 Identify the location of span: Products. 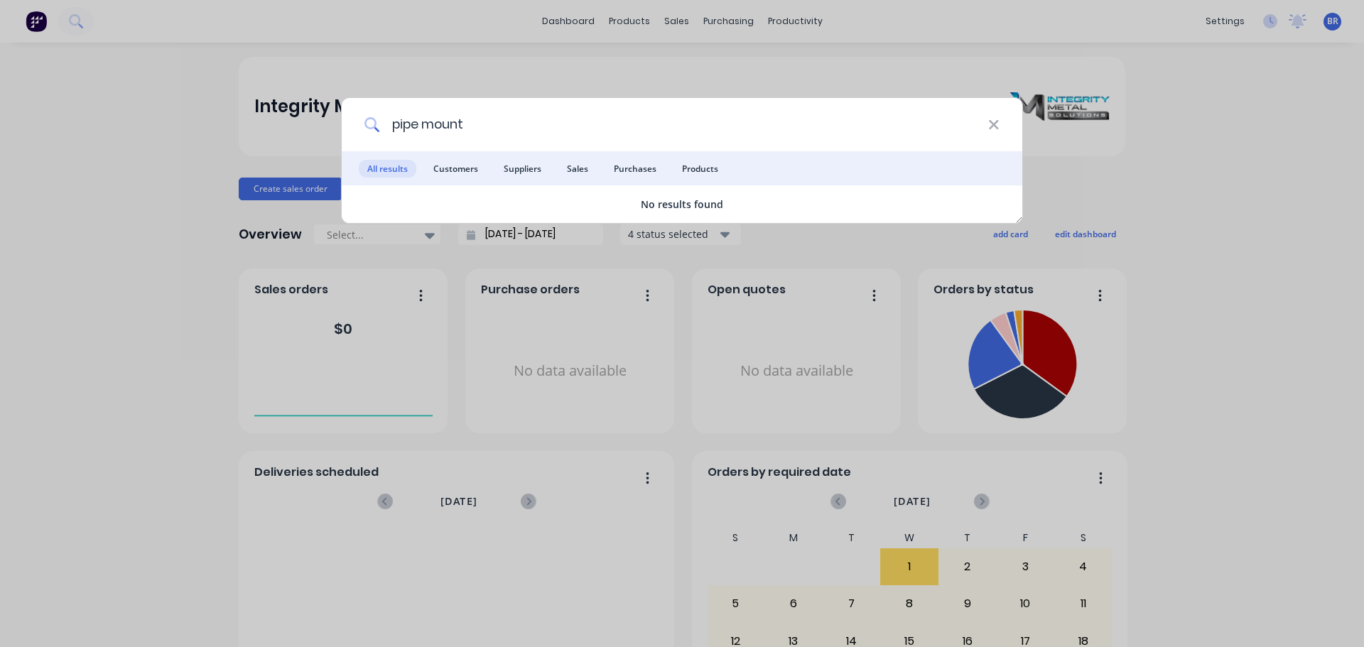
(700, 168).